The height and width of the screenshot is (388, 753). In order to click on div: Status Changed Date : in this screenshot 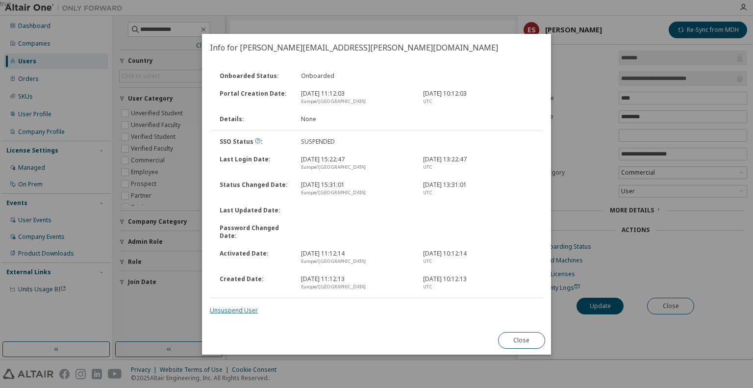, I will do `click(254, 189)`.